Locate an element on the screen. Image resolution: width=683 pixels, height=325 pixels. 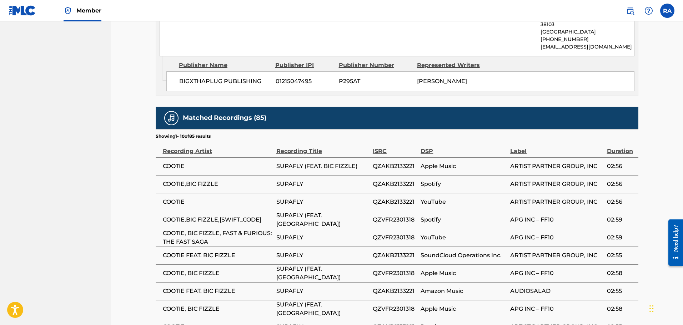
div: Duration is located at coordinates (621, 148).